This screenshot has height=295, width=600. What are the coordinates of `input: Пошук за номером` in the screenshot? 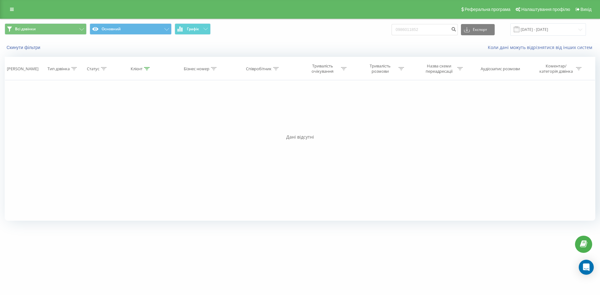 It's located at (425, 30).